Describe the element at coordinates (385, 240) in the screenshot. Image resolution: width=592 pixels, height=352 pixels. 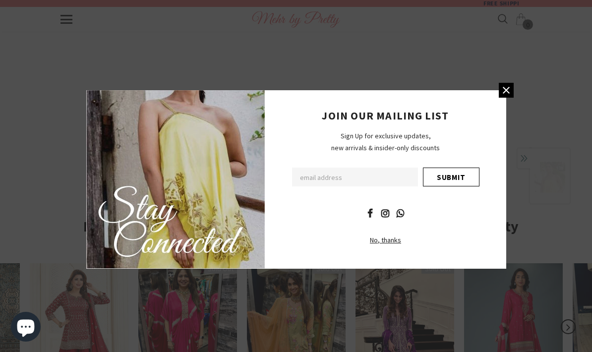
I see `span: No, thanks` at that location.